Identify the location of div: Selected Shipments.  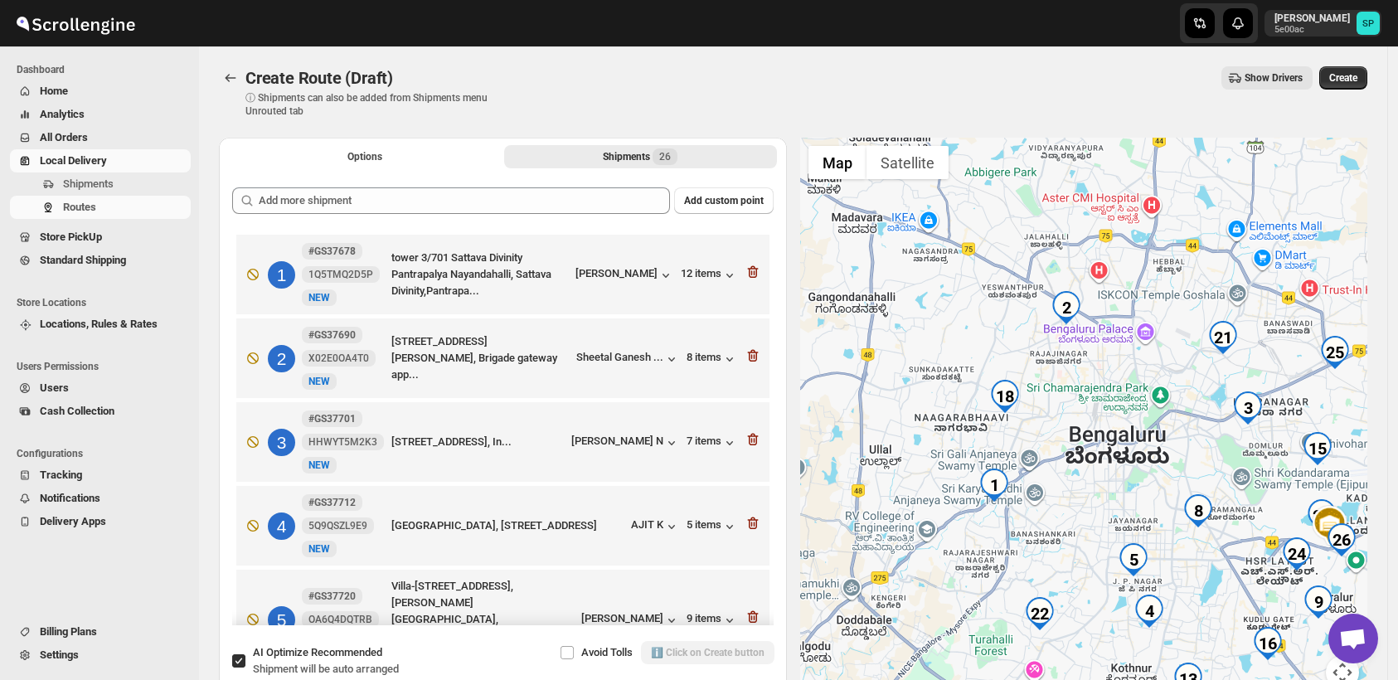
(503, 403).